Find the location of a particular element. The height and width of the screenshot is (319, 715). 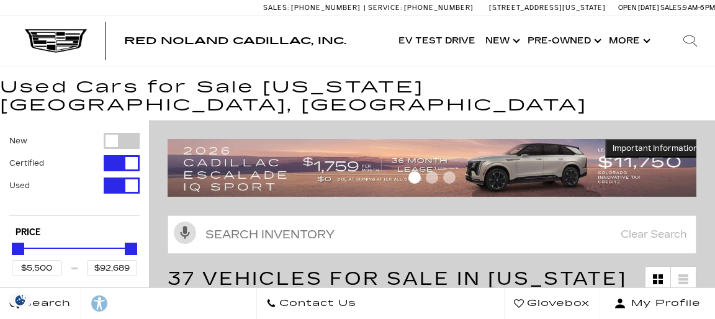

a: Glovebox is located at coordinates (551, 303).